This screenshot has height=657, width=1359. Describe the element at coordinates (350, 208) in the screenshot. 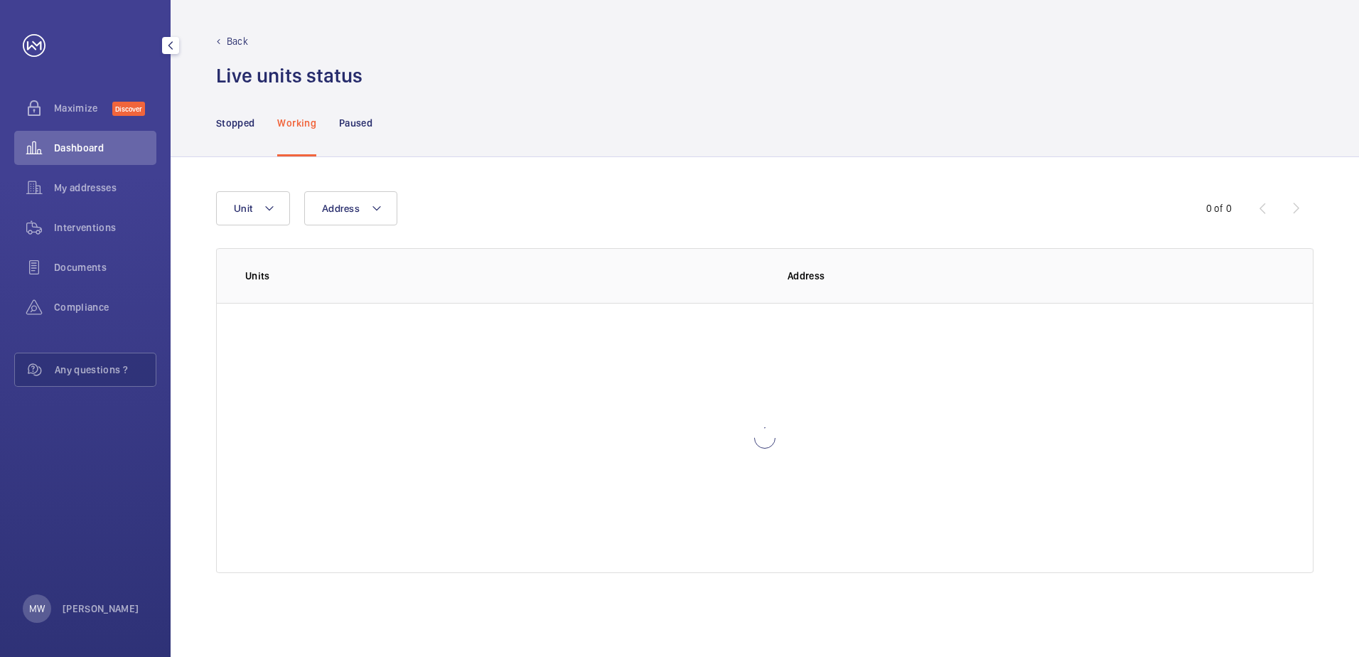

I see `button: Address` at that location.